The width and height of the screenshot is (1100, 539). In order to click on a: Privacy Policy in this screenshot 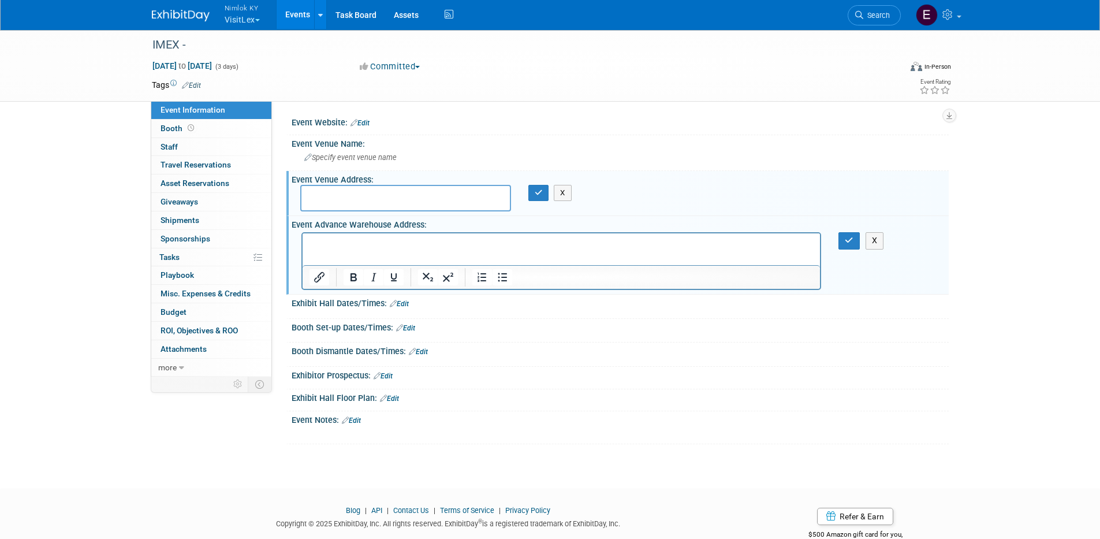, I will do `click(528, 510)`.